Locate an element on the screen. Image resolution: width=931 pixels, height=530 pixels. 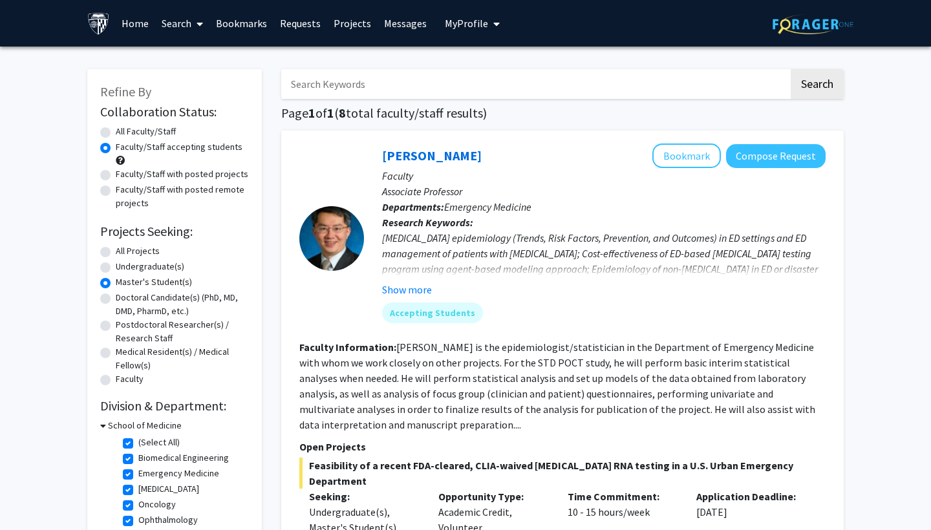
b: Departments: is located at coordinates (413, 207).